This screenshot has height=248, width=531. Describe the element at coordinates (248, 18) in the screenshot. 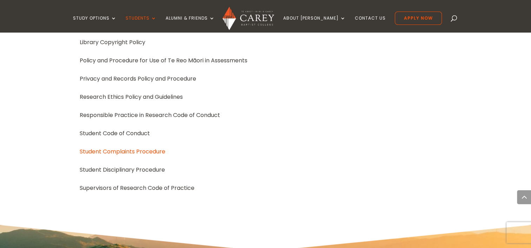

I see `img: Carey Baptist College` at that location.